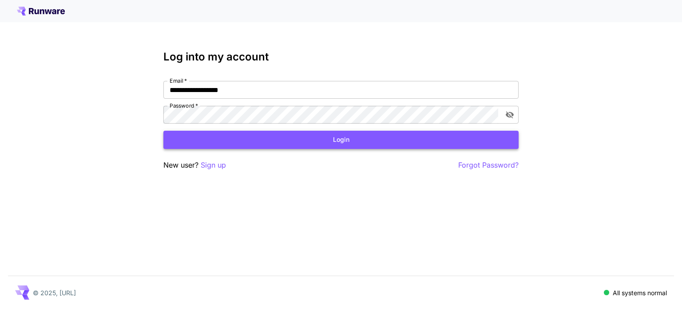 The image size is (682, 309). I want to click on button: toggle password visibility, so click(510, 115).